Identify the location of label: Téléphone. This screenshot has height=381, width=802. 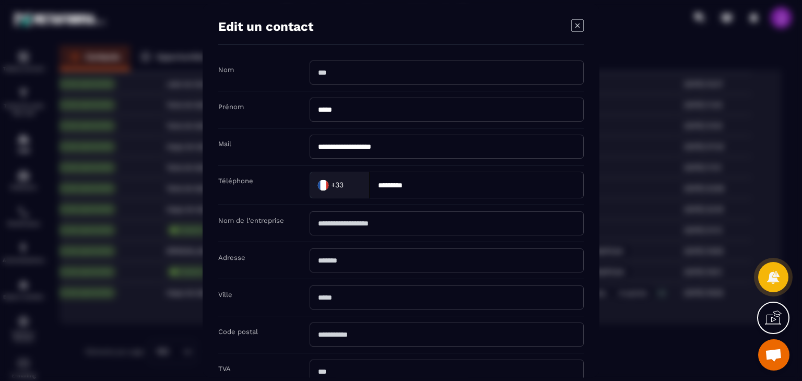
(235, 181).